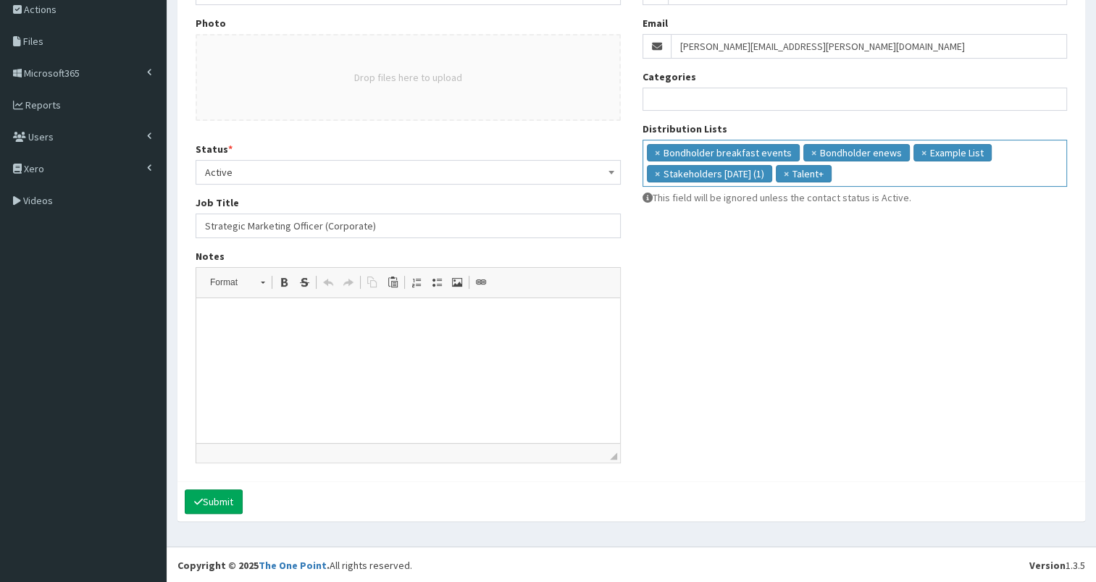  What do you see at coordinates (952, 153) in the screenshot?
I see `li: Example List` at bounding box center [952, 153].